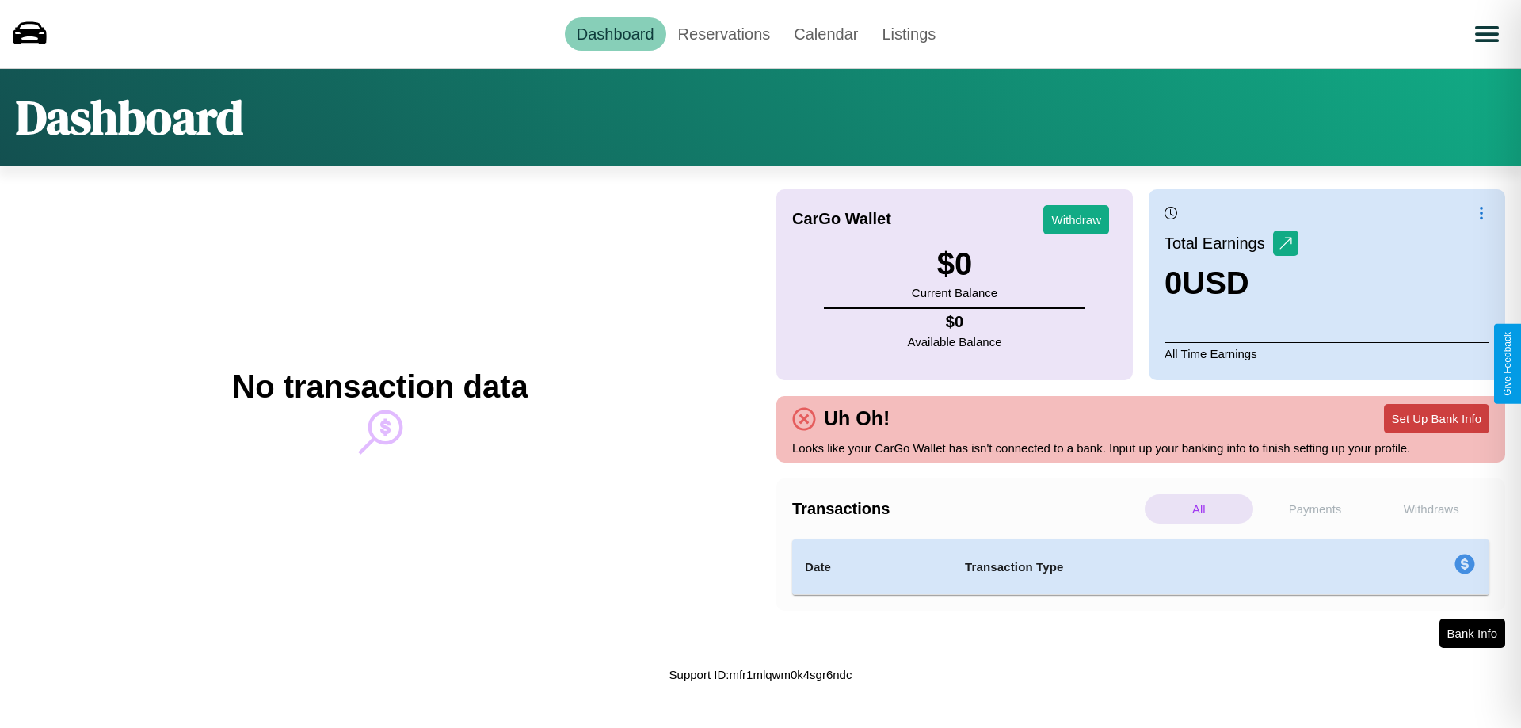 The image size is (1521, 728). What do you see at coordinates (1141, 448) in the screenshot?
I see `p: Looks like your CarGo Wallet has isn't connected to a bank. Input up your banking info to finish ...` at bounding box center [1141, 448].